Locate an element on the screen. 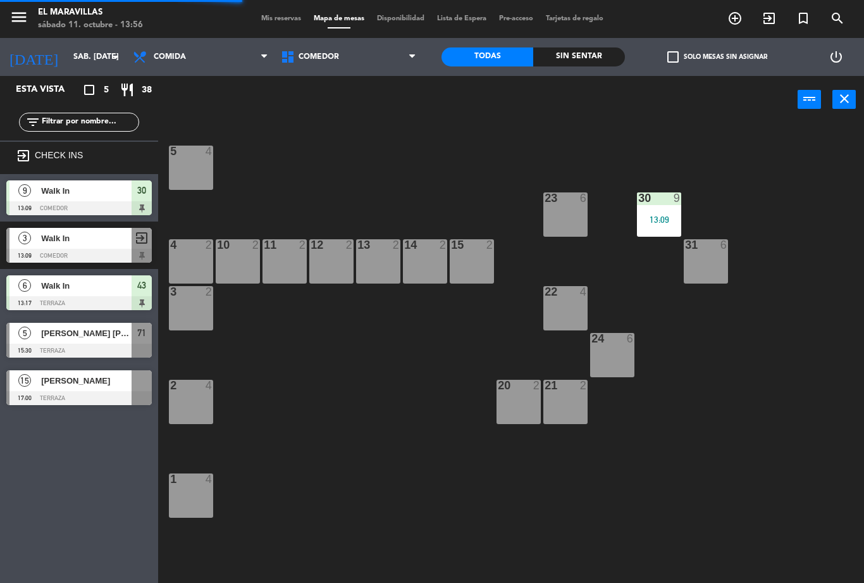 This screenshot has height=583, width=864. div: 20 is located at coordinates (498, 385).